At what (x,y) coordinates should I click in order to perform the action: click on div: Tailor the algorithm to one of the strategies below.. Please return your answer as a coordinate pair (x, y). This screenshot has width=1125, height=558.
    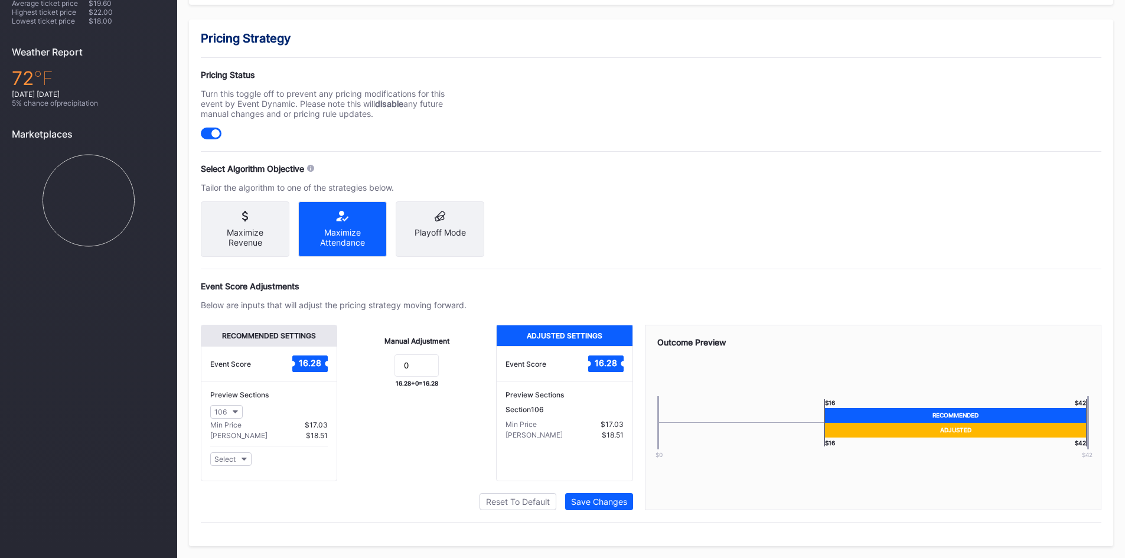
    Looking at the image, I should click on (334, 187).